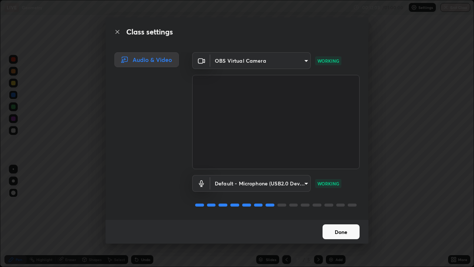 The width and height of the screenshot is (474, 267). Describe the element at coordinates (150, 32) in the screenshot. I see `h2: Class settings` at that location.